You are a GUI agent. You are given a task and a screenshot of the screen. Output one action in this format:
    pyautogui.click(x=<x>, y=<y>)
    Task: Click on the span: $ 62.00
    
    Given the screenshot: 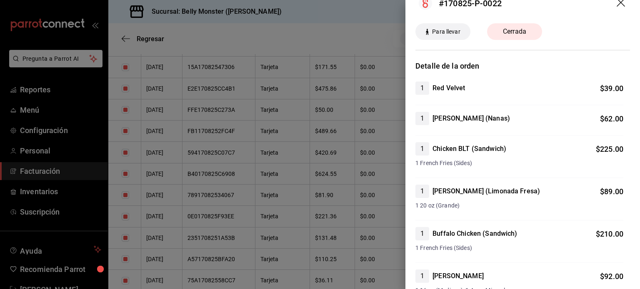 What is the action you would take?
    pyautogui.click(x=611, y=119)
    